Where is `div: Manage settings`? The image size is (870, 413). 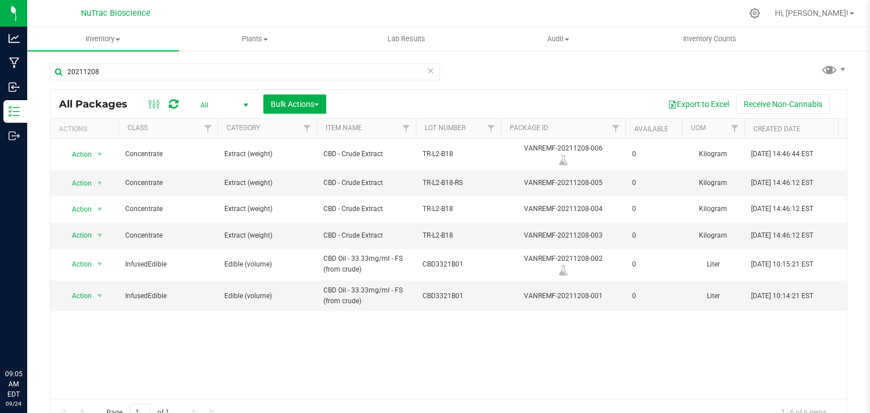 div: Manage settings is located at coordinates (754, 13).